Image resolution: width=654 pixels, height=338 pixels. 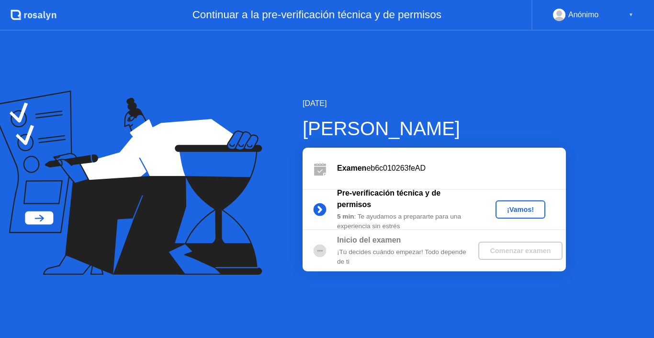 I want to click on div: ¡Vamos!, so click(x=521, y=209).